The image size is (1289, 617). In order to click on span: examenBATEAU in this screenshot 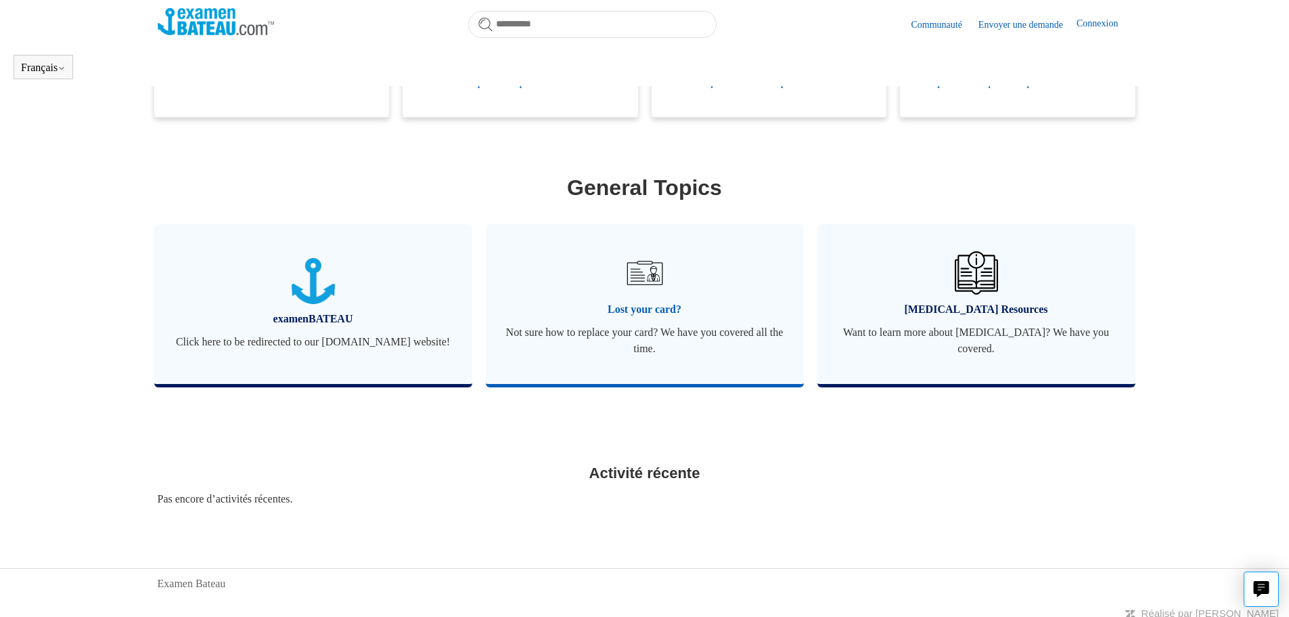, I will do `click(313, 319)`.